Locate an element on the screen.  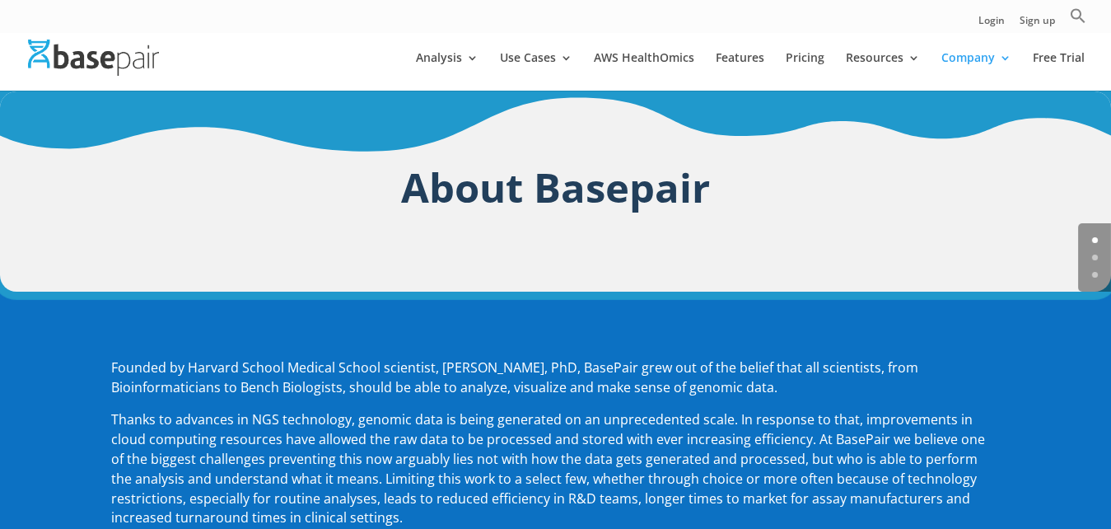
img: Basepair is located at coordinates (93, 57).